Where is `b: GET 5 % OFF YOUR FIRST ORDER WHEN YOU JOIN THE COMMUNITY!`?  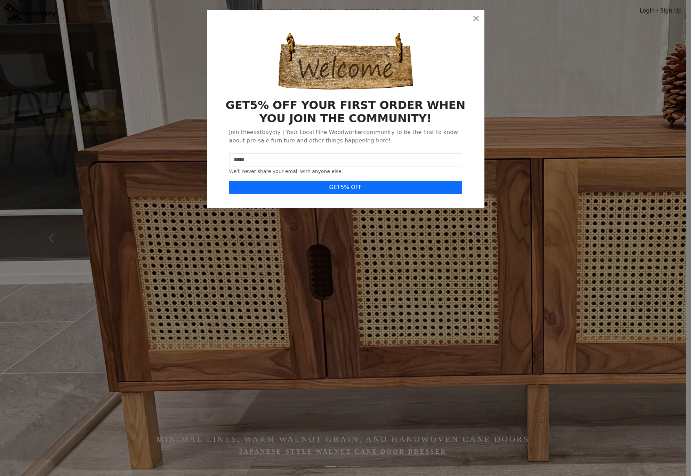 b: GET 5 % OFF YOUR FIRST ORDER WHEN YOU JOIN THE COMMUNITY! is located at coordinates (346, 112).